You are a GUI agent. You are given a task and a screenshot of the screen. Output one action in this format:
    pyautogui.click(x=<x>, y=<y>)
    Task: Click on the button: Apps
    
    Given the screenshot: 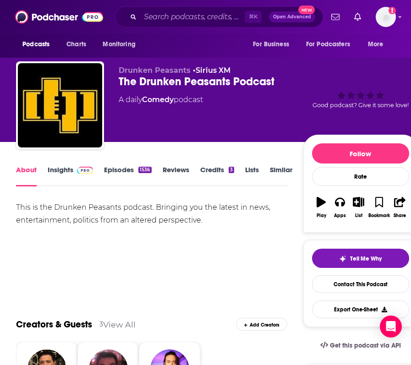 What is the action you would take?
    pyautogui.click(x=340, y=207)
    